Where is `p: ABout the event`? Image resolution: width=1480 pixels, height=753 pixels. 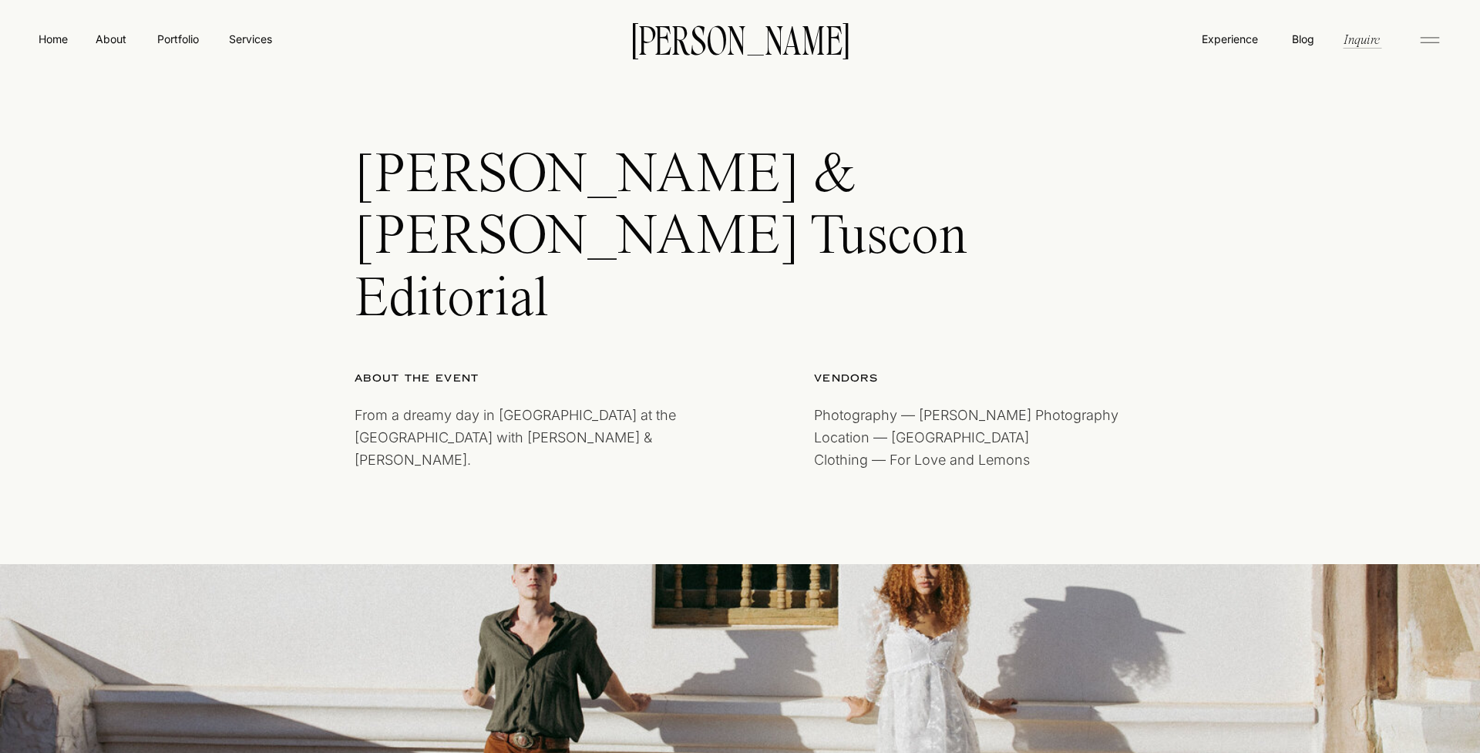
p: ABout the event is located at coordinates (490, 379).